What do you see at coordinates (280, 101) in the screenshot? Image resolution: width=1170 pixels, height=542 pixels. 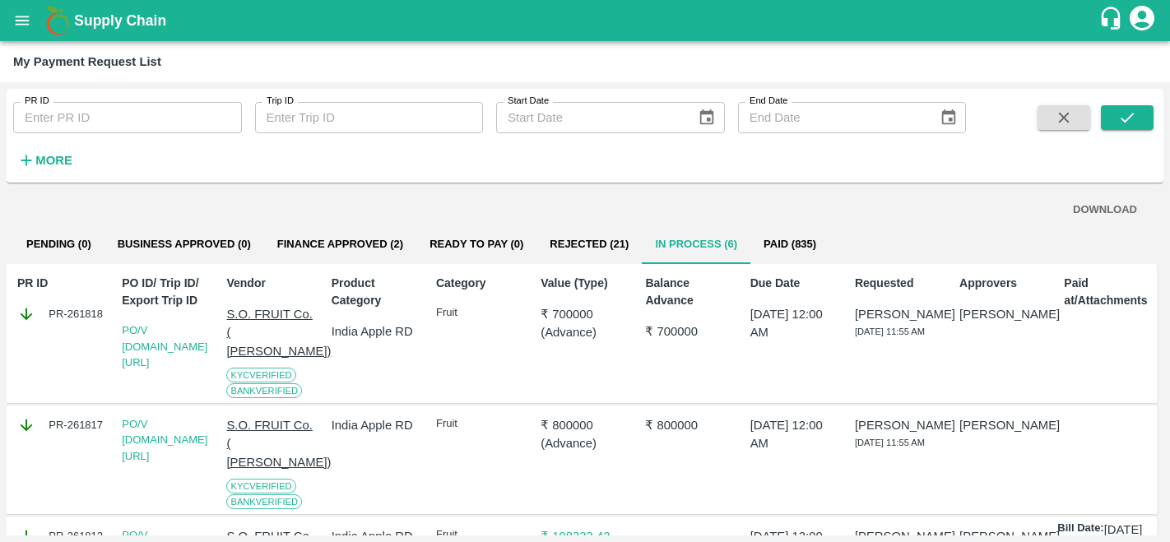 I see `label: Trip ID` at bounding box center [280, 101].